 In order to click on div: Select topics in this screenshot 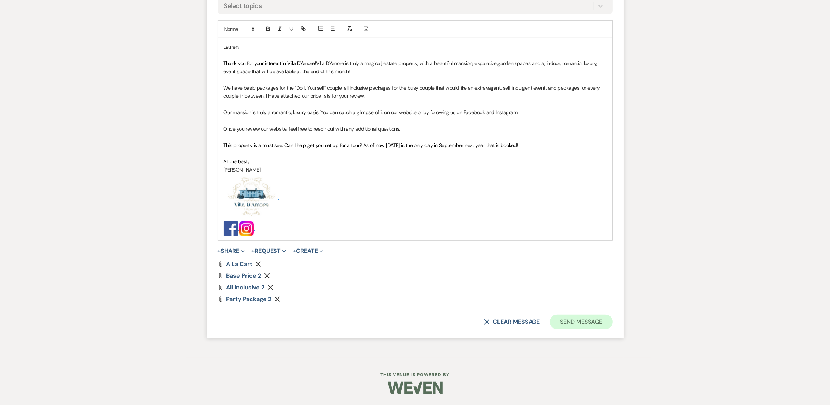, I will do `click(243, 6)`.